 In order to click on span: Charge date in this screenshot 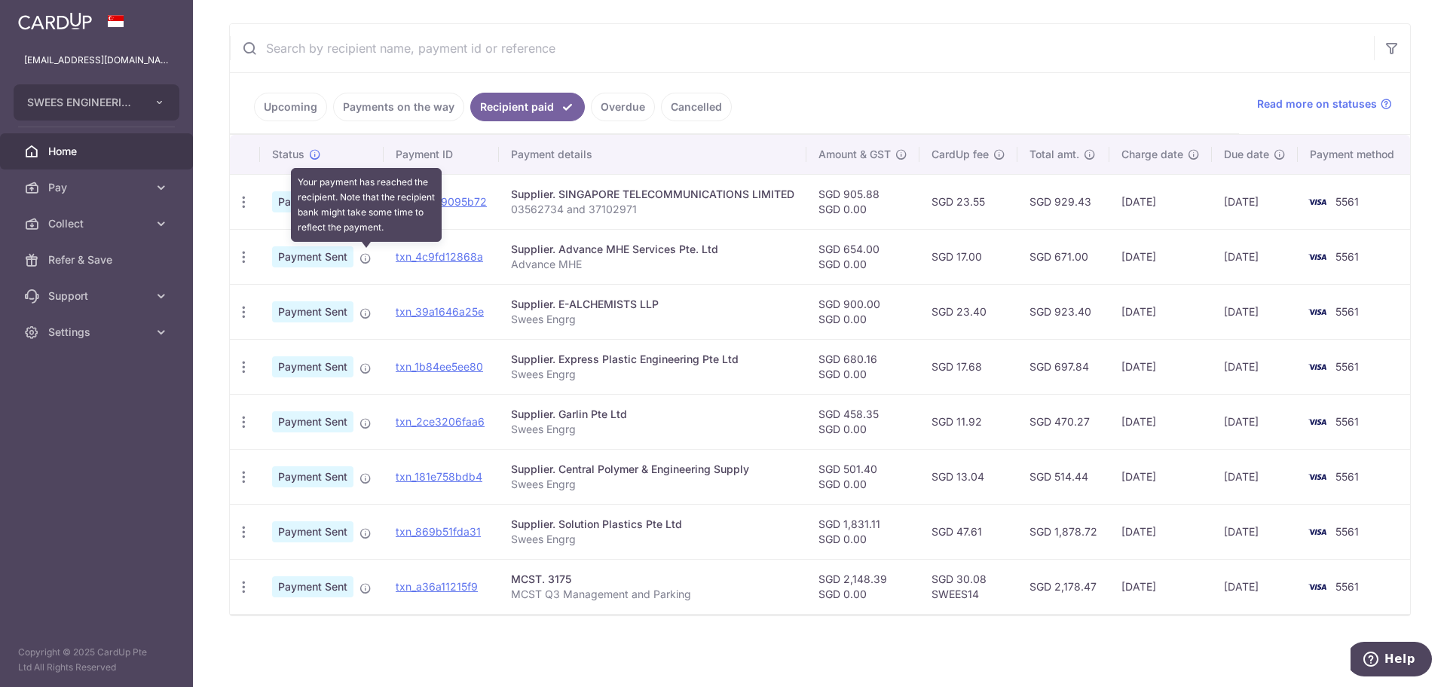, I will do `click(1152, 154)`.